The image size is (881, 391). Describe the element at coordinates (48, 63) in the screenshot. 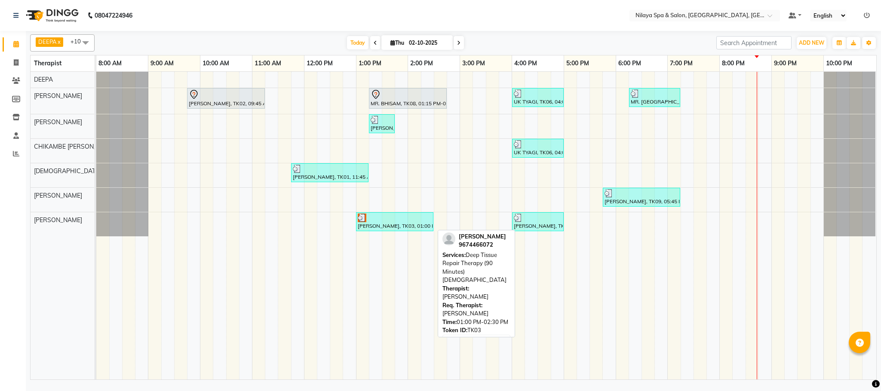

I see `span: Therapist` at that location.